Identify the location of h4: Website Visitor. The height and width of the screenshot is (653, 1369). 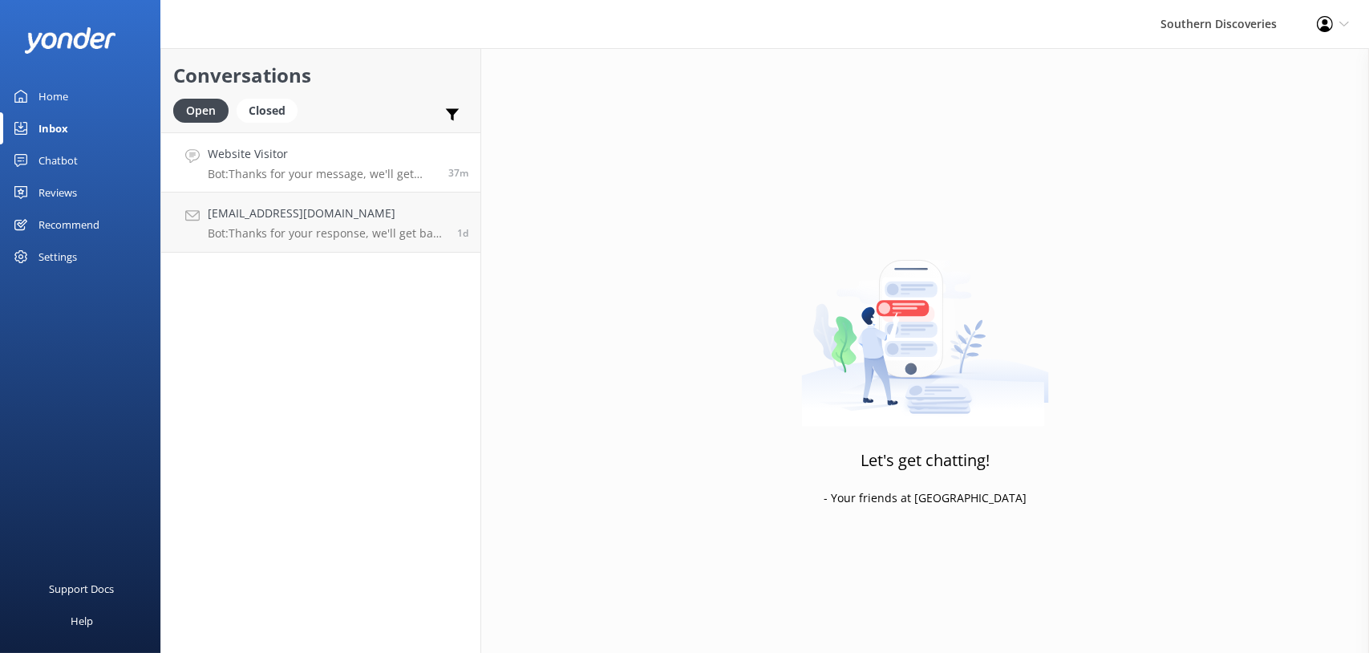
(322, 154).